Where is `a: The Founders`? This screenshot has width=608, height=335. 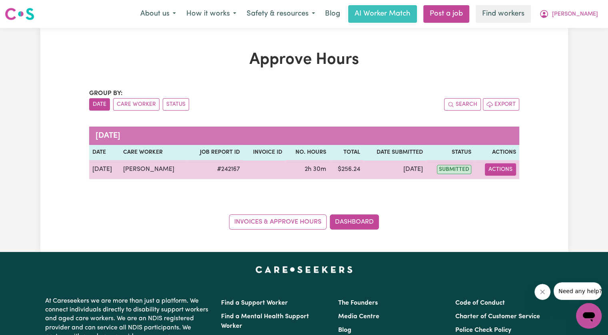
a: The Founders is located at coordinates (358, 303).